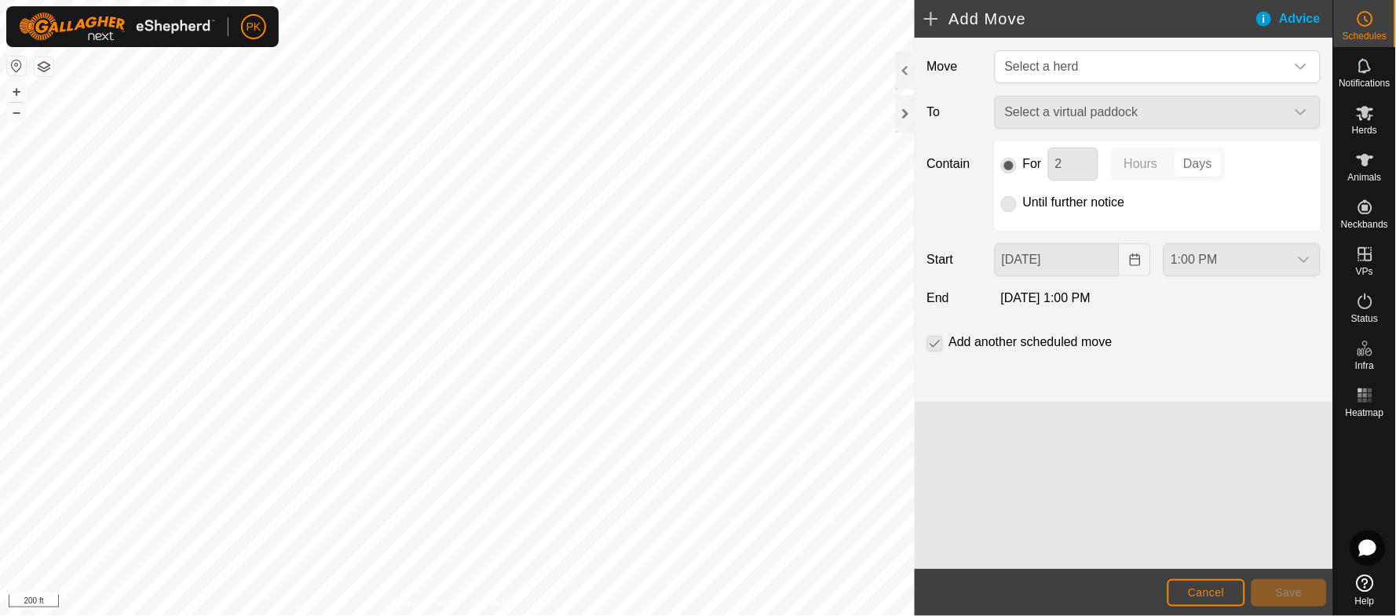 This screenshot has width=1396, height=616. What do you see at coordinates (1032, 164) in the screenshot?
I see `label: For` at bounding box center [1032, 164].